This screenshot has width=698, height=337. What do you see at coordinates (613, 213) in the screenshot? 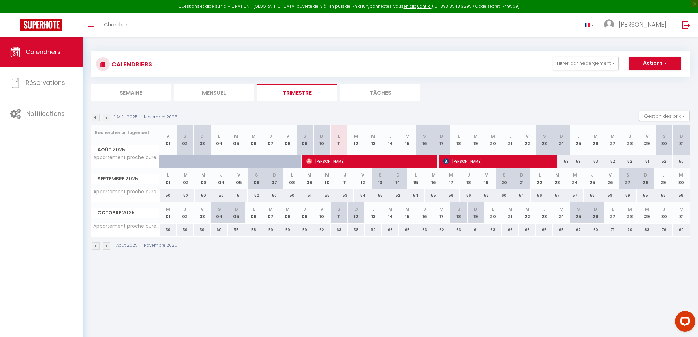
I see `th: 27` at bounding box center [613, 213].